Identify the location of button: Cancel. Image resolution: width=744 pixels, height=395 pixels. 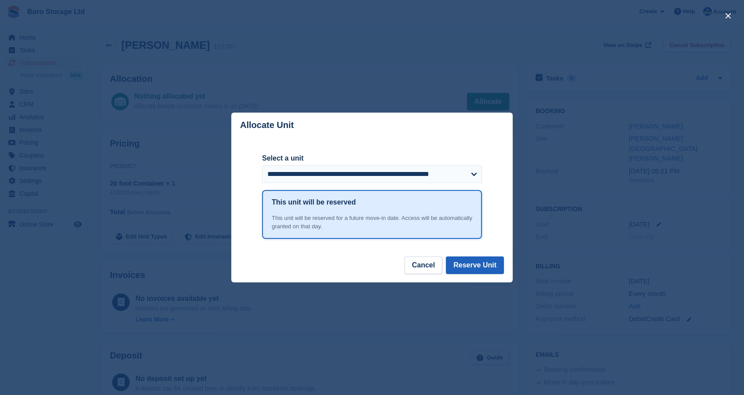
(424, 265).